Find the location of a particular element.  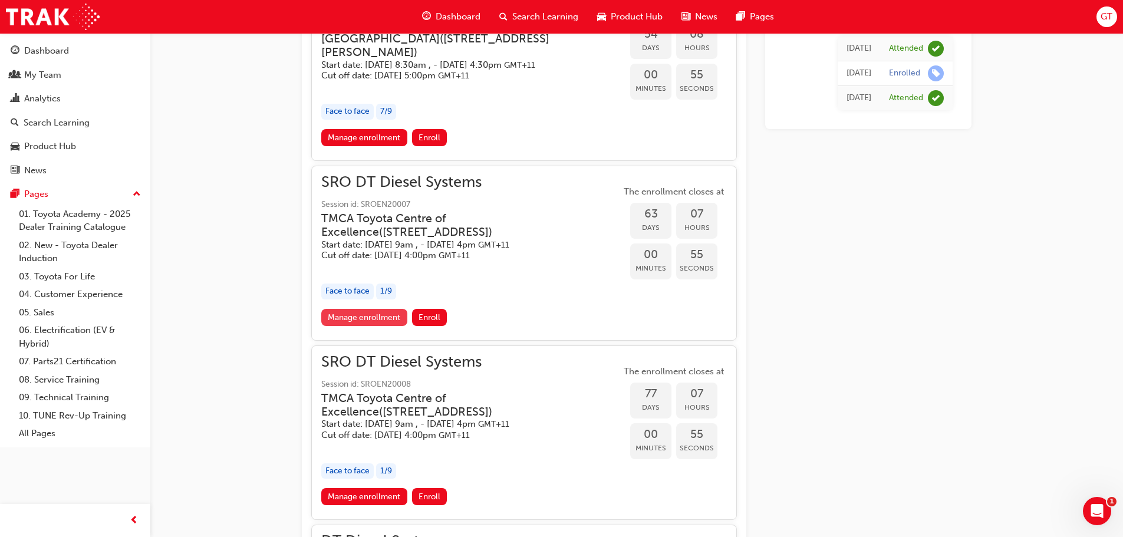

div: Analytics is located at coordinates (42, 98).